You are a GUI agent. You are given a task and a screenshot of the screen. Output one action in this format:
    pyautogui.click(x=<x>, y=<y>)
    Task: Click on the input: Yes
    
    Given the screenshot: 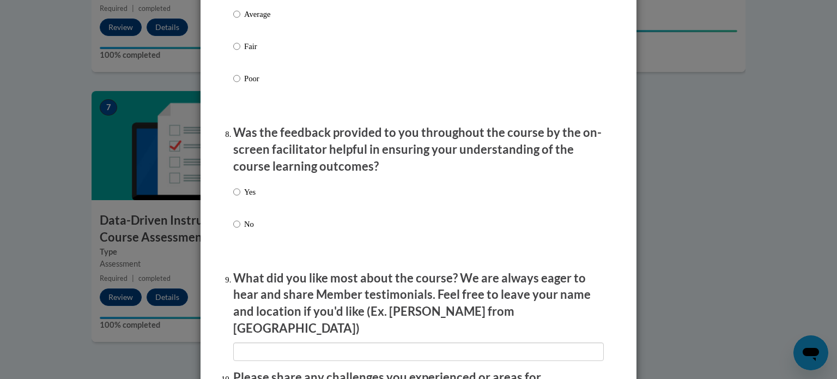 What is the action you would take?
    pyautogui.click(x=236, y=192)
    